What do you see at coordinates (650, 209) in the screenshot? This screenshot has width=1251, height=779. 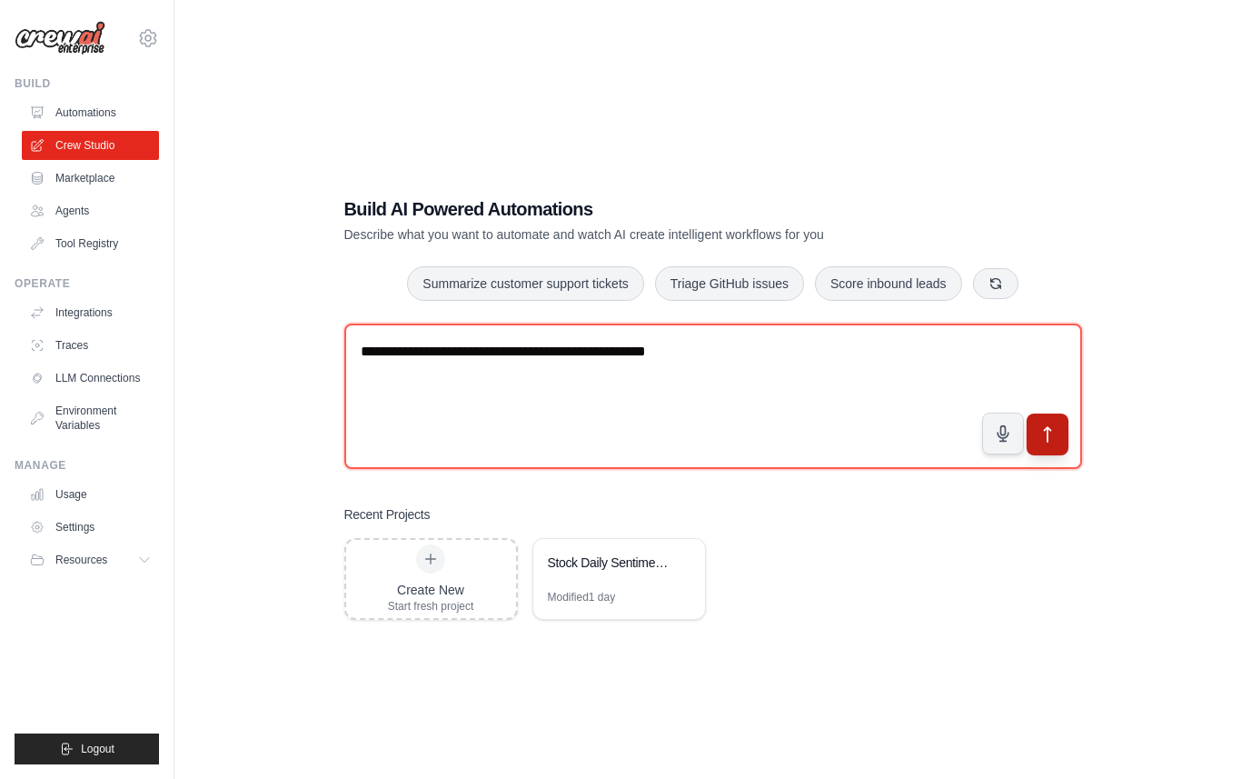 I see `h1: Build AI Powered Automations` at bounding box center [650, 209].